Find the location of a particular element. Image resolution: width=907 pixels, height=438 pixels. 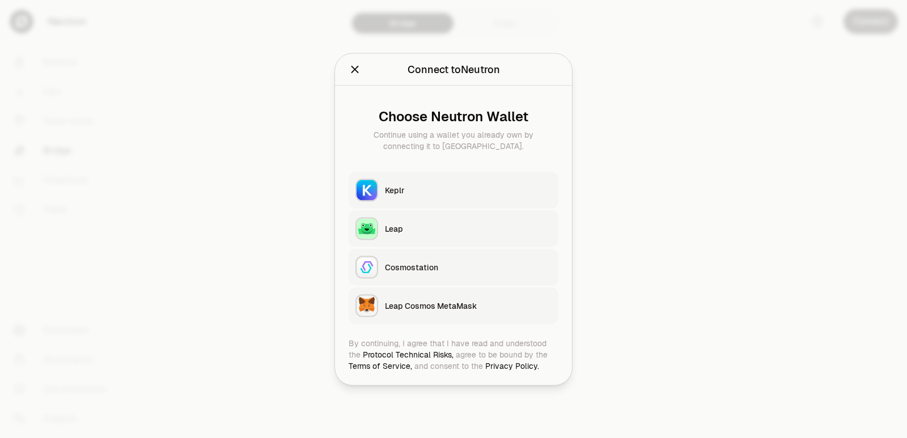

a: Protocol Technical Risks, is located at coordinates (408, 354).